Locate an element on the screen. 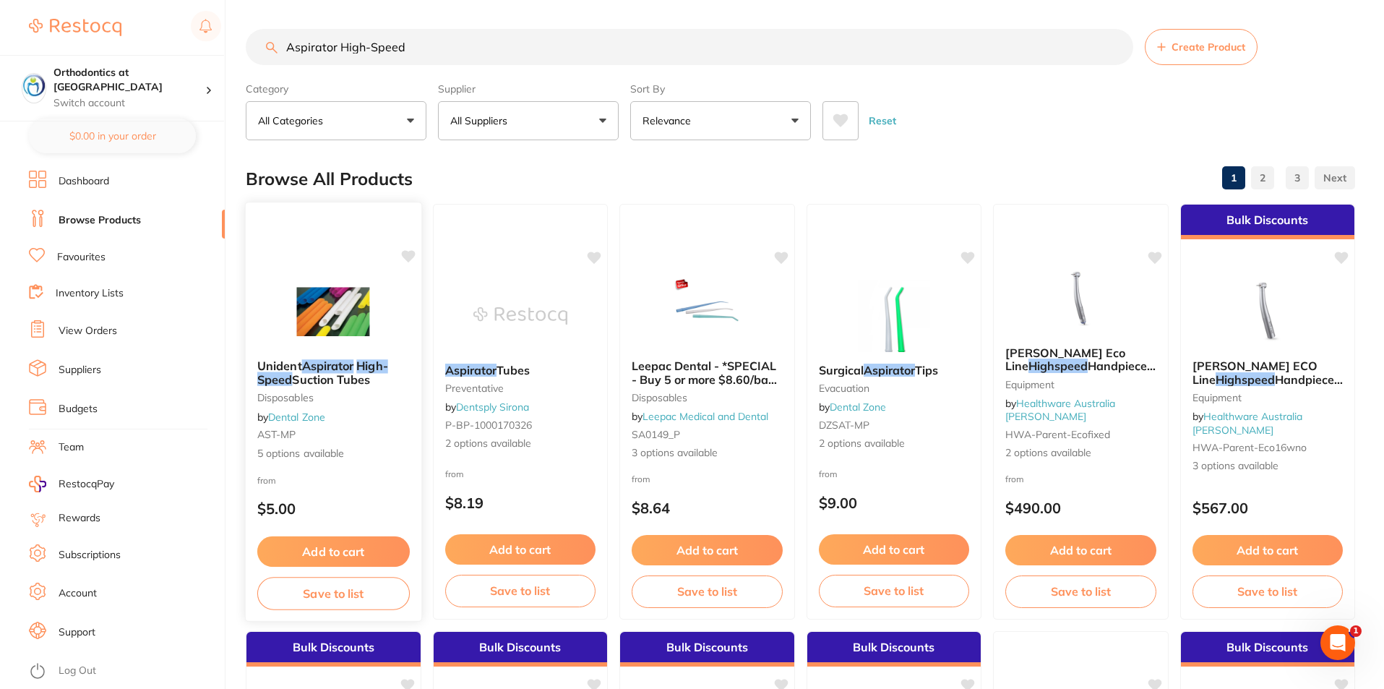  span: DZSAT-MP is located at coordinates (844, 425).